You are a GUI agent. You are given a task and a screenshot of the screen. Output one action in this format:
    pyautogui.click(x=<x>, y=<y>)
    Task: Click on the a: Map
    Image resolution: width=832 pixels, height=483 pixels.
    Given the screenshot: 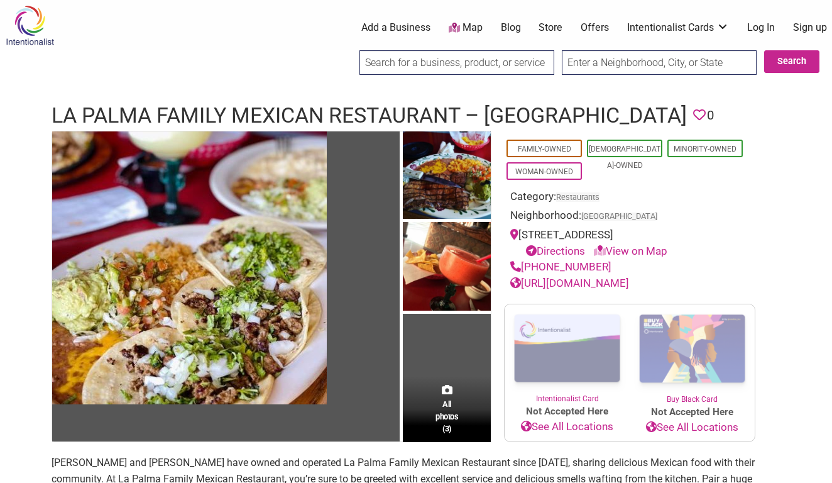 What is the action you would take?
    pyautogui.click(x=466, y=28)
    